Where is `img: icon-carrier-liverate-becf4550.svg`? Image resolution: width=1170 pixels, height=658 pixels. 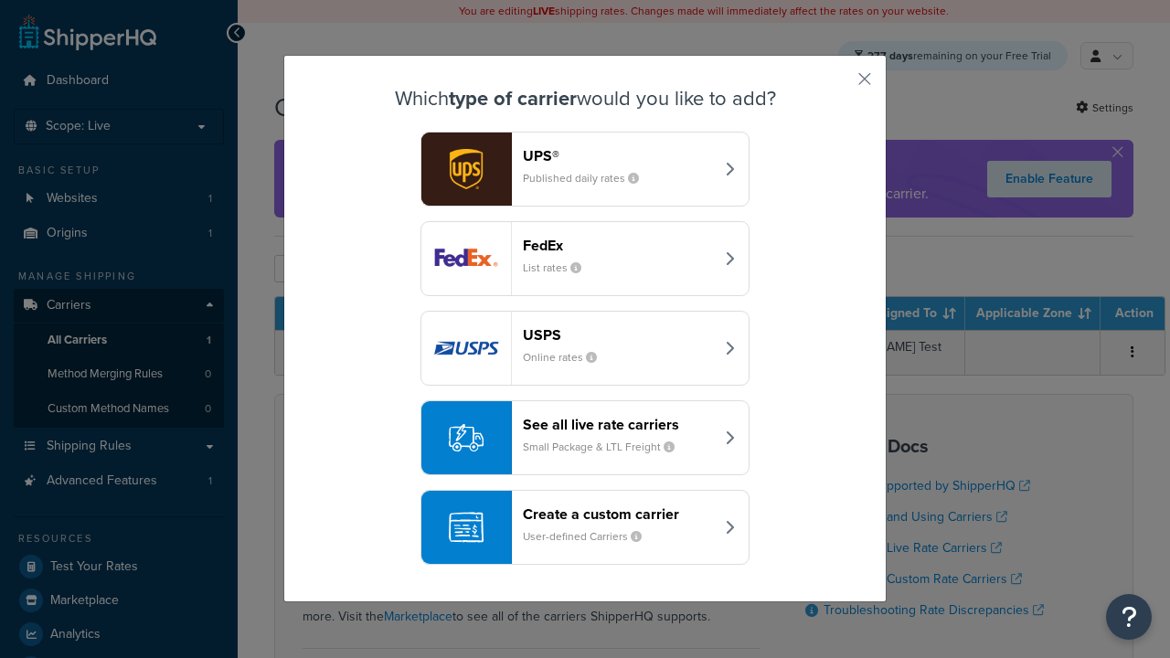
img: icon-carrier-liverate-becf4550.svg is located at coordinates (466, 438).